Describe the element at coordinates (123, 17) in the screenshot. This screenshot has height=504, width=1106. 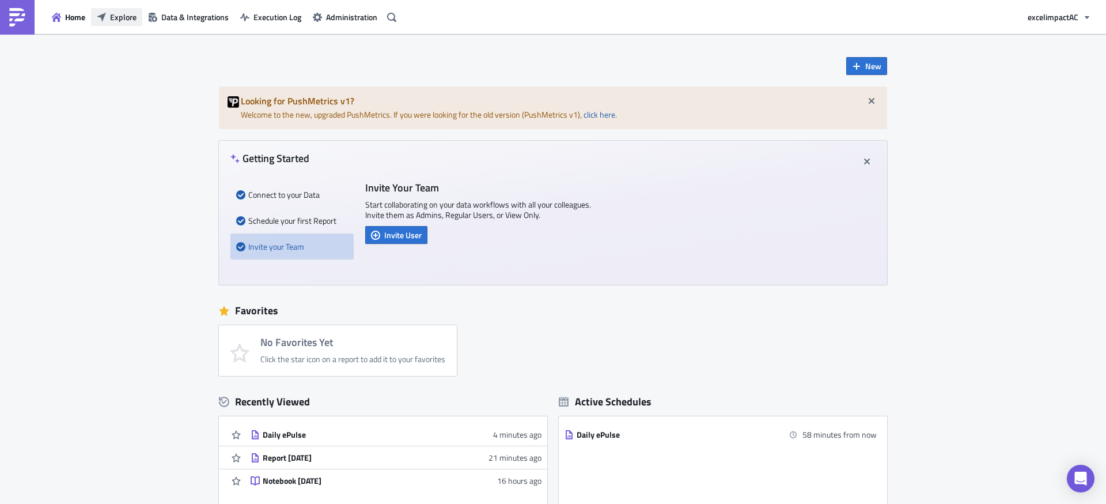
I see `span: Explore` at that location.